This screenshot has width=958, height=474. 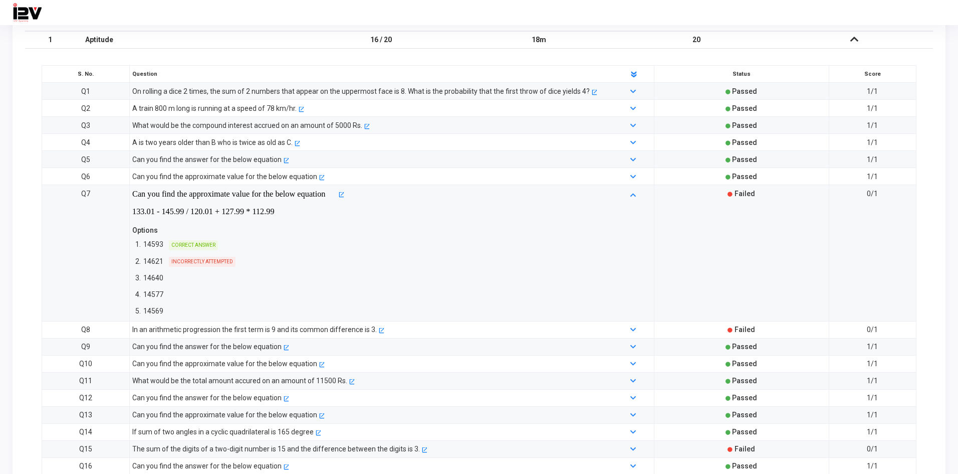 What do you see at coordinates (86, 380) in the screenshot?
I see `td: Q11` at bounding box center [86, 380].